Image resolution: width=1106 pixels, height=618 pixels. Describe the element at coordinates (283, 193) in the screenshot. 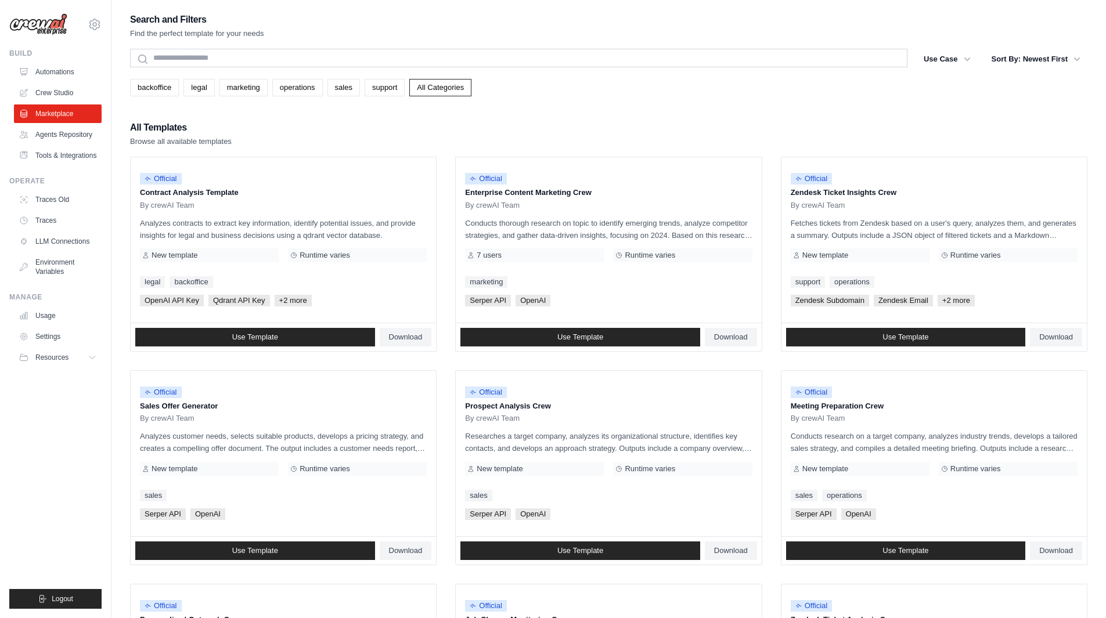

I see `p: Contract Analysis Template` at that location.